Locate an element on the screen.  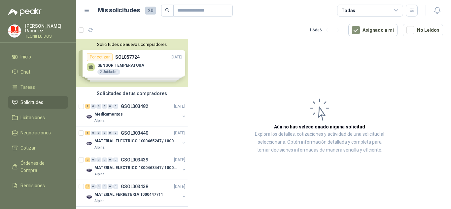
h1: Mis solicitudes is located at coordinates (119, 10).